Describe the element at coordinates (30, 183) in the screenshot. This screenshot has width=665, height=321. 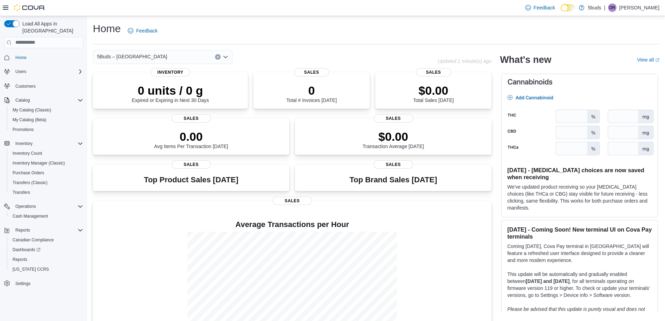
I see `a: Transfers (Classic)` at that location.